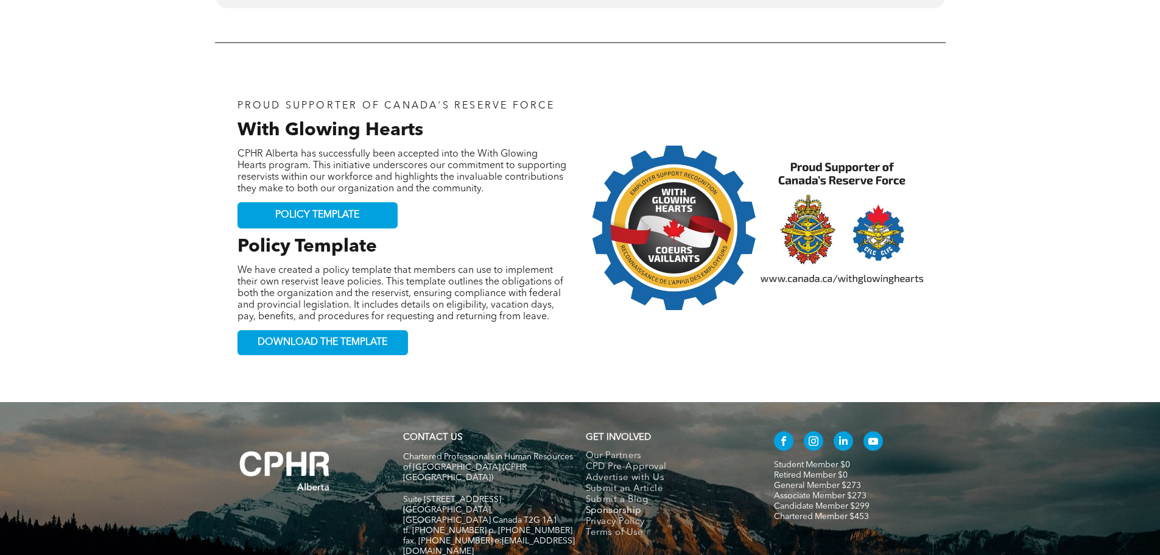 Image resolution: width=1160 pixels, height=555 pixels. Describe the element at coordinates (667, 456) in the screenshot. I see `a: Our Partners` at that location.